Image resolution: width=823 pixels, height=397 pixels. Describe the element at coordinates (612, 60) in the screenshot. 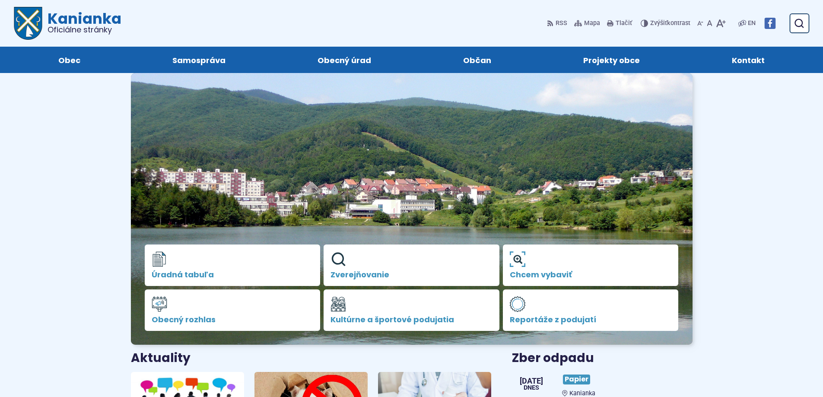

I see `a: Projekty obce` at that location.